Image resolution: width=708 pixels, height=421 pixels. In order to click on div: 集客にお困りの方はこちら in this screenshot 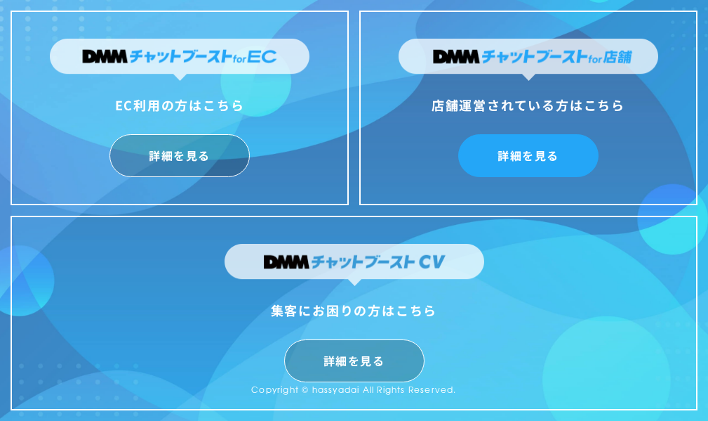, I will do `click(355, 310)`.